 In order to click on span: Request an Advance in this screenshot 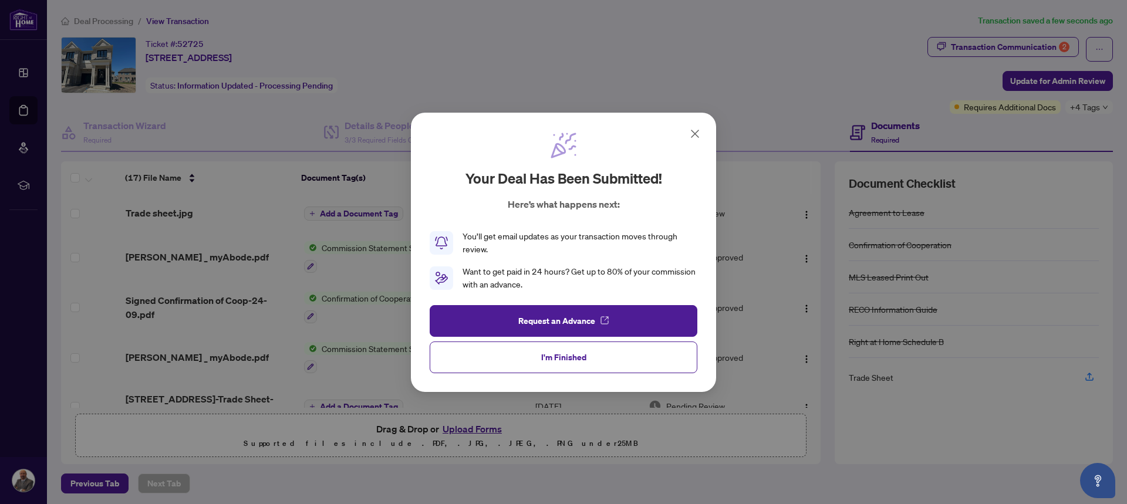, I will do `click(556, 320)`.